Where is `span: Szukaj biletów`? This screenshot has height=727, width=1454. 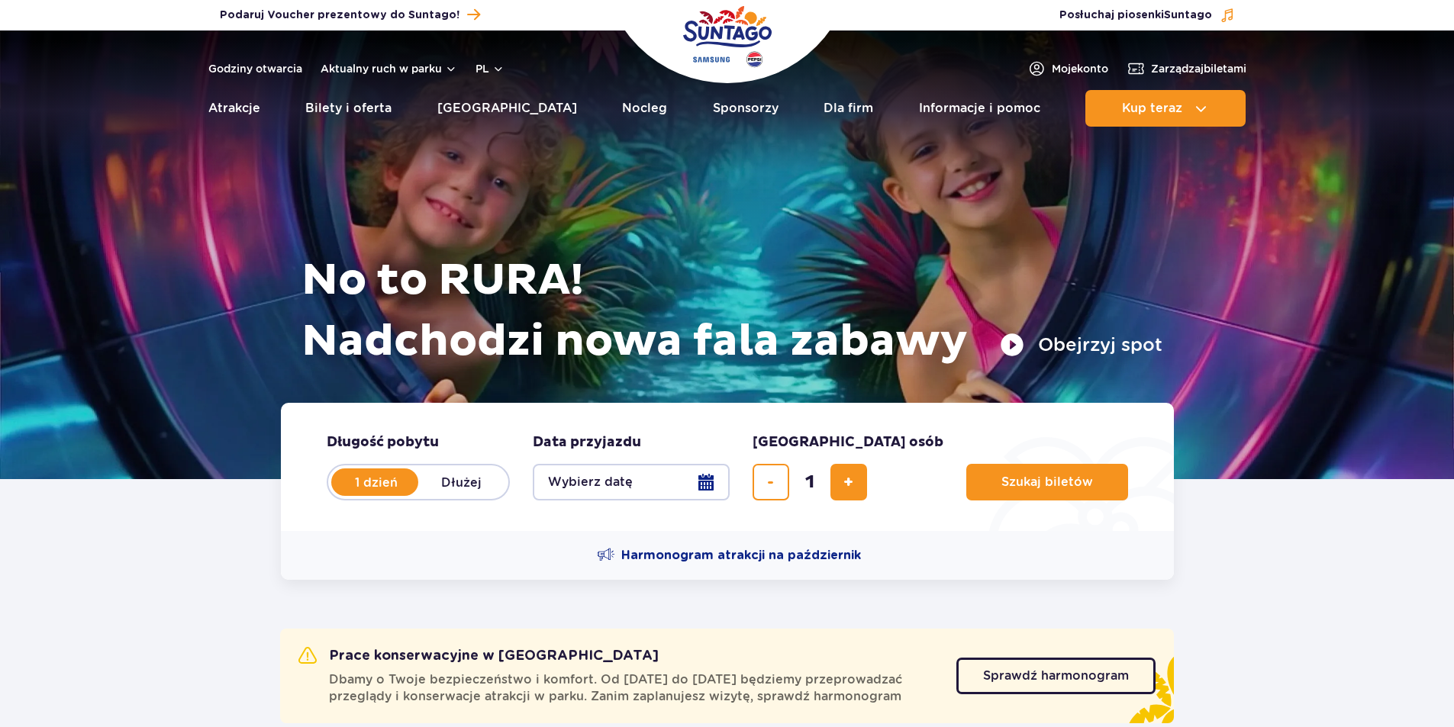
span: Szukaj biletów is located at coordinates (1047, 482).